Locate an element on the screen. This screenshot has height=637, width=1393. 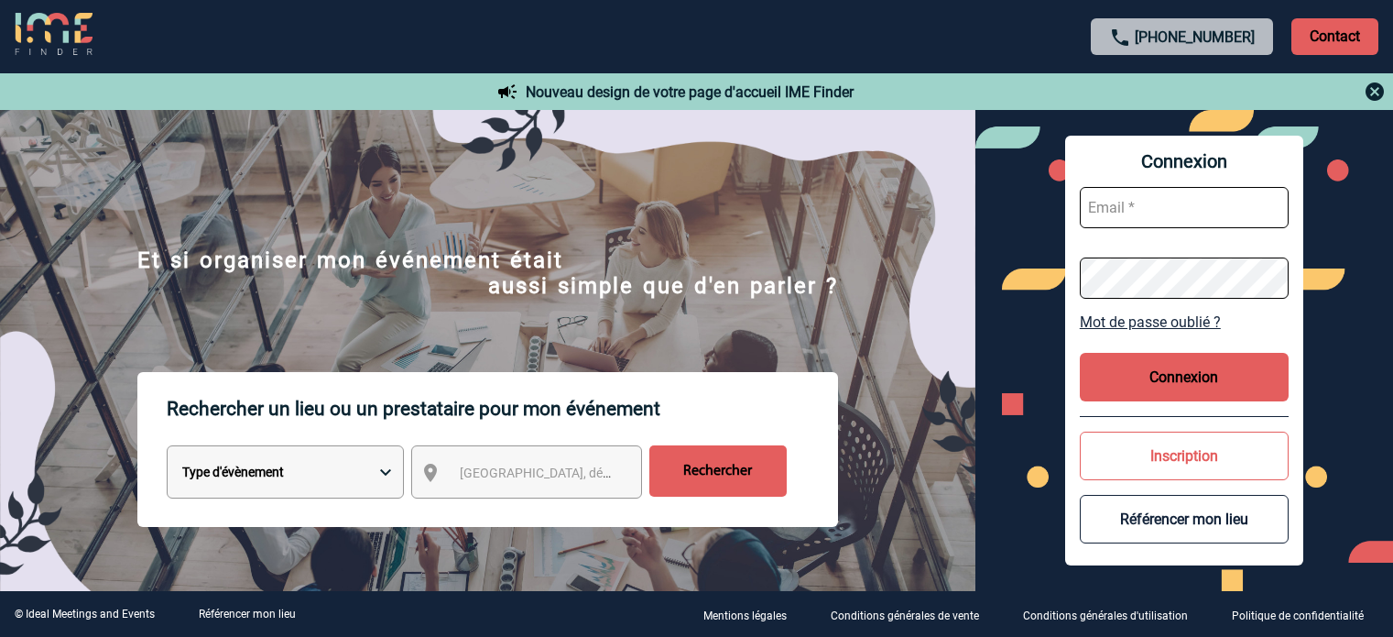
button: Connexion is located at coordinates (1184, 376).